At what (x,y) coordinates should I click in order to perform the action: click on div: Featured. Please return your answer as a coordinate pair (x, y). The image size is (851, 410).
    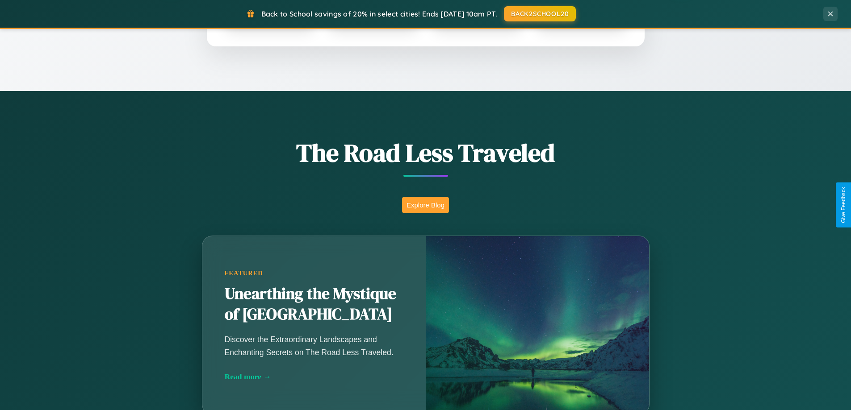
    Looking at the image, I should click on (314, 273).